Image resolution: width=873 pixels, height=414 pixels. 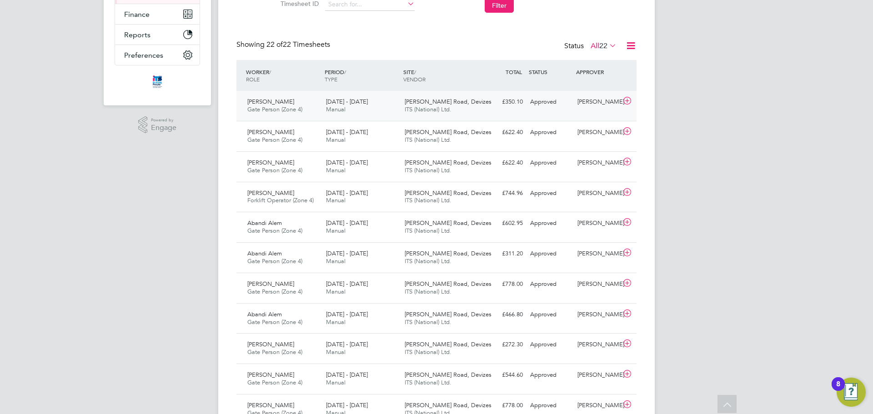 What do you see at coordinates (157, 55) in the screenshot?
I see `button: Preferences` at bounding box center [157, 55].